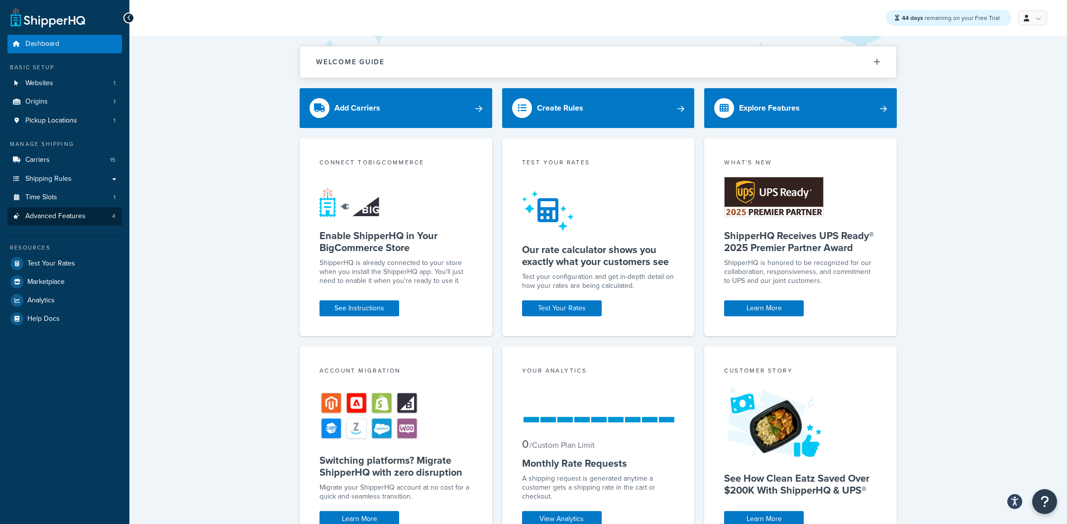 This screenshot has height=524, width=1067. I want to click on h5: Switching platforms? Migrate ShipperHQ with zero disruption, so click(396, 466).